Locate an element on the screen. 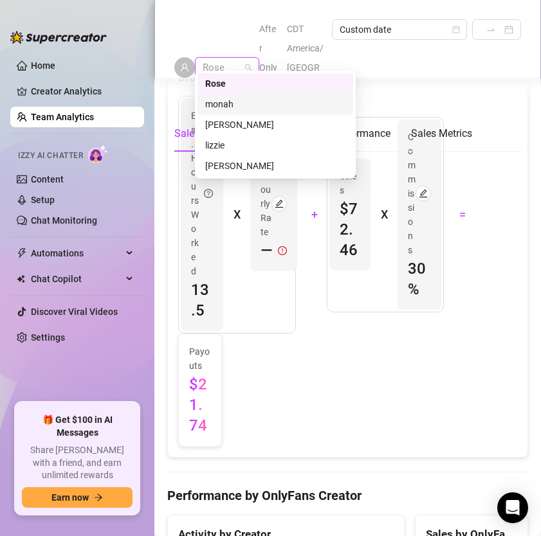  span: arrow-right is located at coordinates (98, 498).